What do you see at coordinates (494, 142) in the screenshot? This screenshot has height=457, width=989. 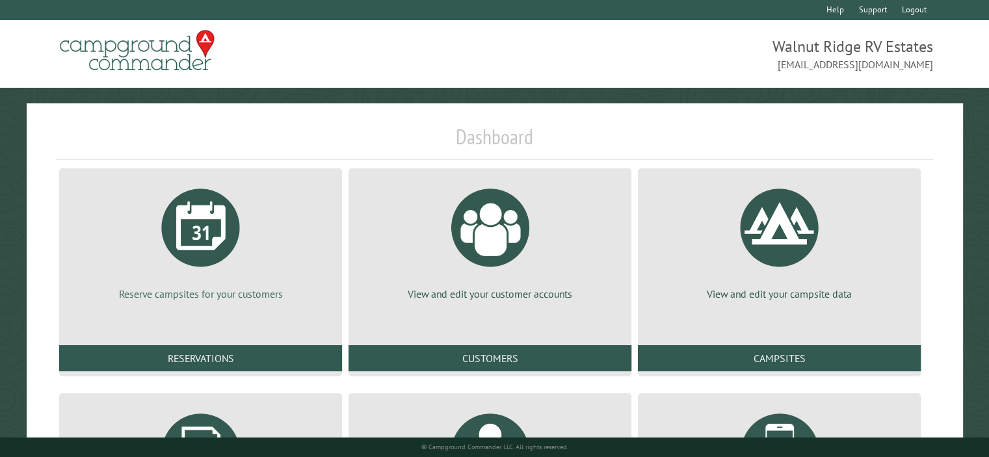 I see `h1: Dashboard` at bounding box center [494, 142].